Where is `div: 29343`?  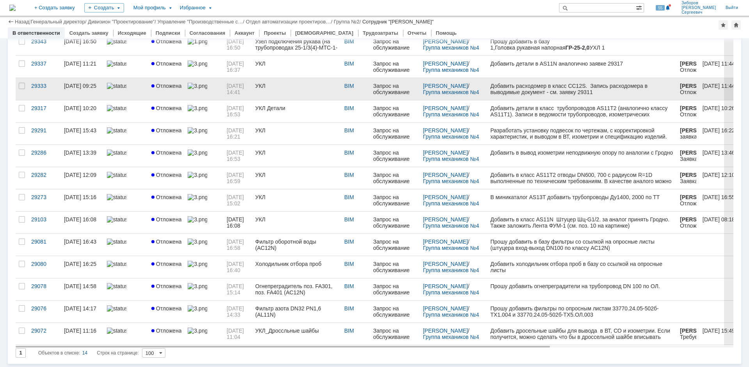 div: 29343 is located at coordinates (44, 41).